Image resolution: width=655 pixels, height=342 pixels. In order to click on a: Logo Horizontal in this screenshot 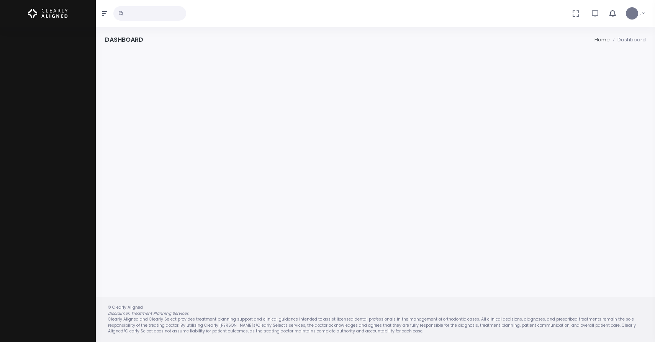, I will do `click(48, 13)`.